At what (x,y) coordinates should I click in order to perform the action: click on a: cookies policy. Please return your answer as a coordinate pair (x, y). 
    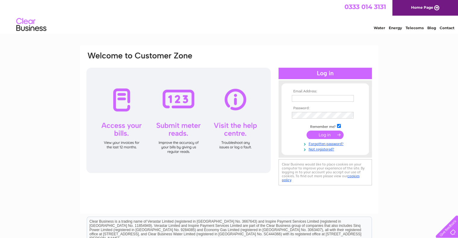
    Looking at the image, I should click on (321, 178).